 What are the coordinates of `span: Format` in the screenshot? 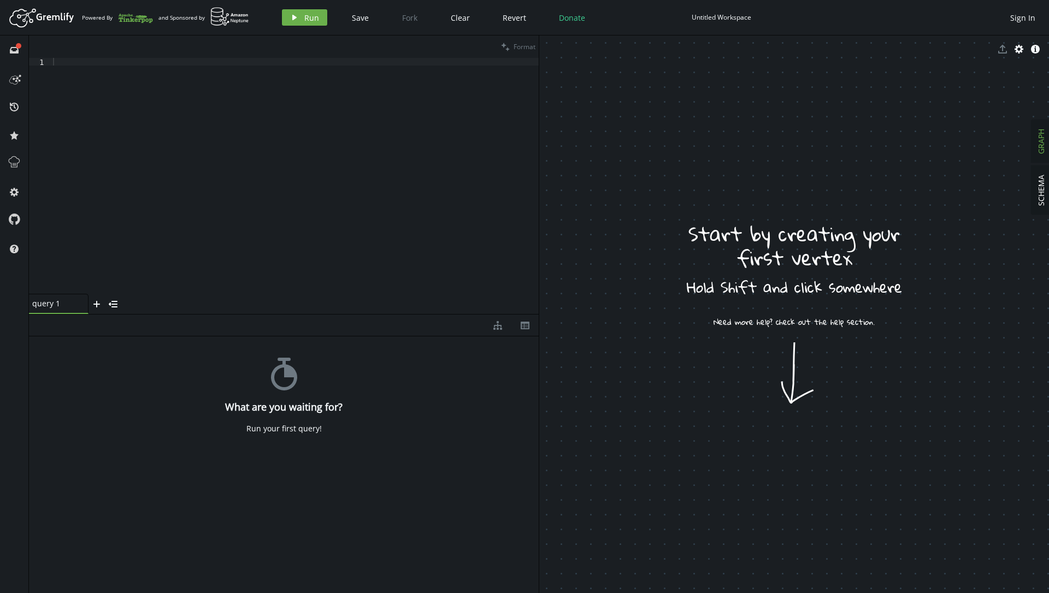 It's located at (525, 46).